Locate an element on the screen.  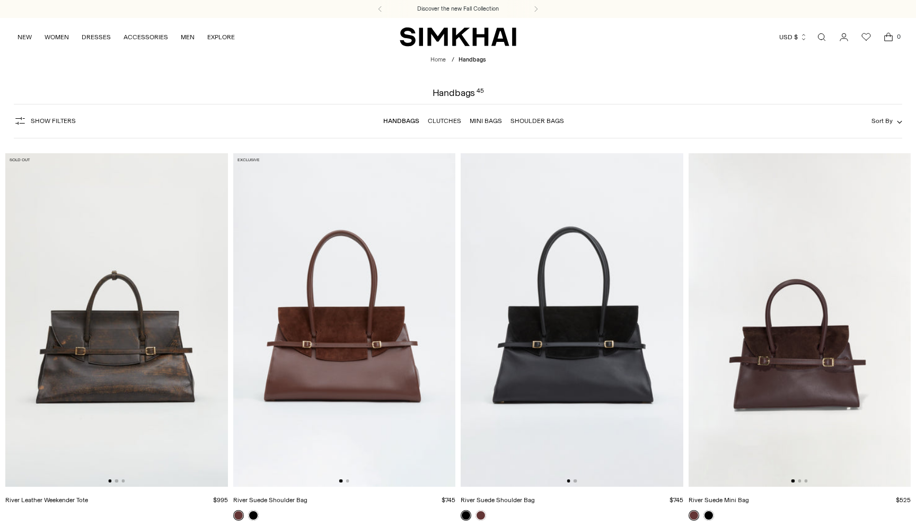
a: Home is located at coordinates (438, 59).